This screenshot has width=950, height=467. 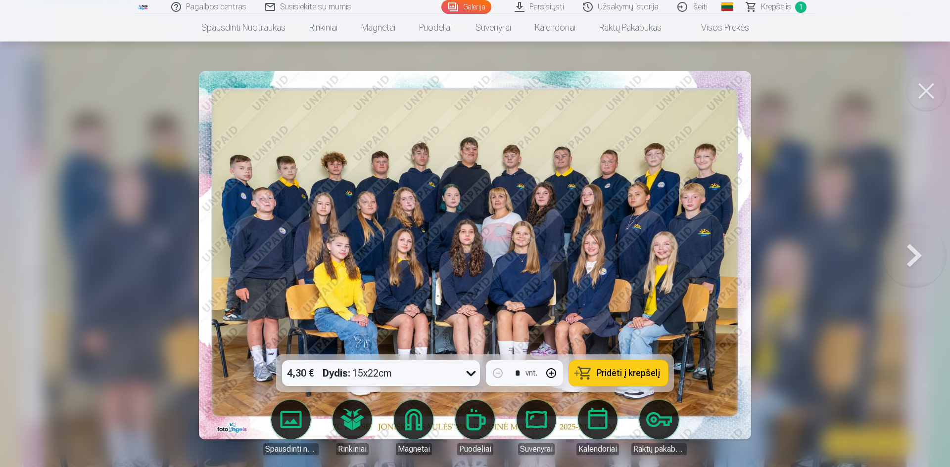 What do you see at coordinates (352, 450) in the screenshot?
I see `div: Rinkiniai` at bounding box center [352, 450].